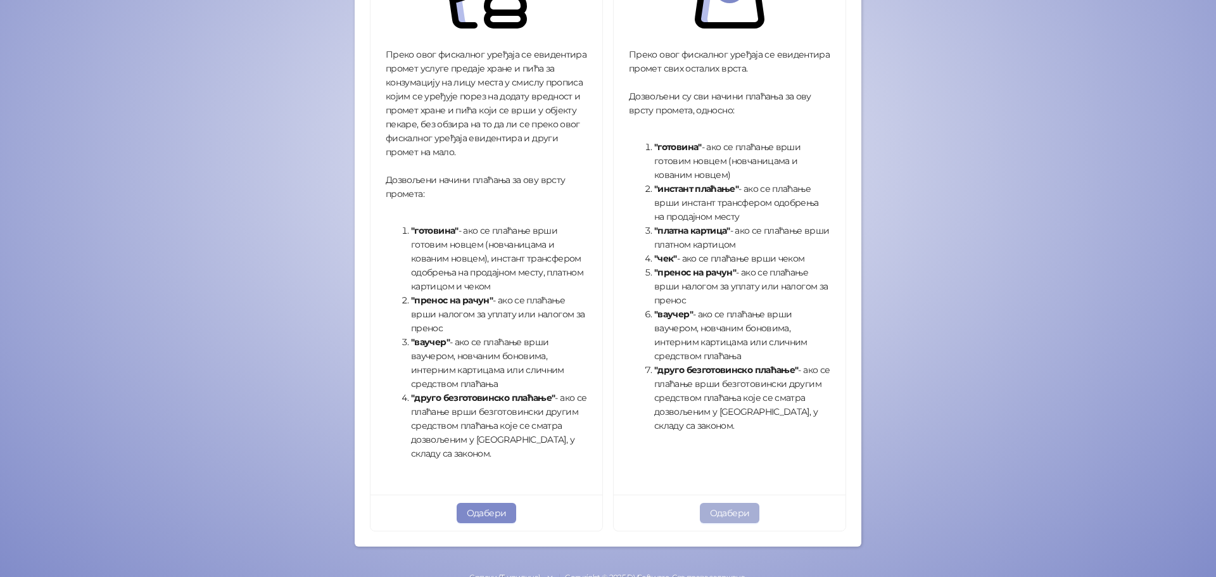 This screenshot has height=577, width=1216. What do you see at coordinates (692, 231) in the screenshot?
I see `strong: "платна картица"` at bounding box center [692, 231].